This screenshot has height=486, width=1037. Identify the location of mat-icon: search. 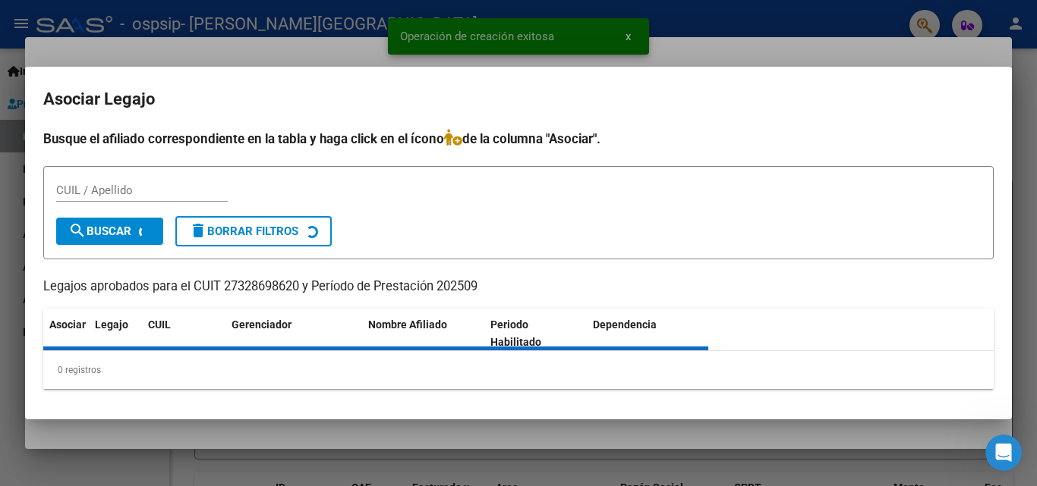
(77, 231).